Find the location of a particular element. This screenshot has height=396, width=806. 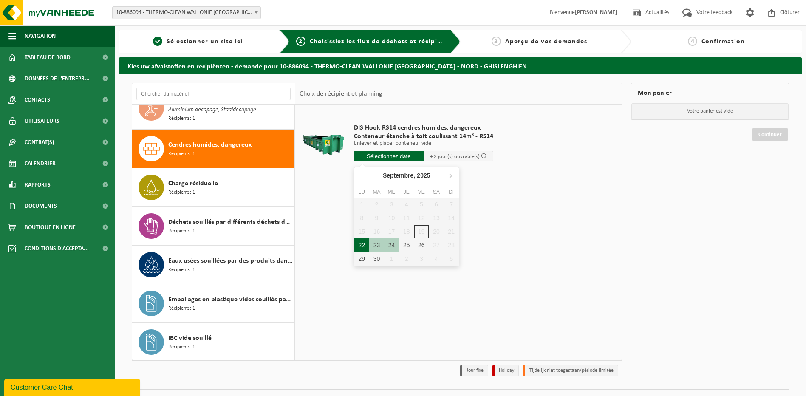

button: Eaux usées souillées par des produits dangereux Récipients: 1 is located at coordinates (213, 265).